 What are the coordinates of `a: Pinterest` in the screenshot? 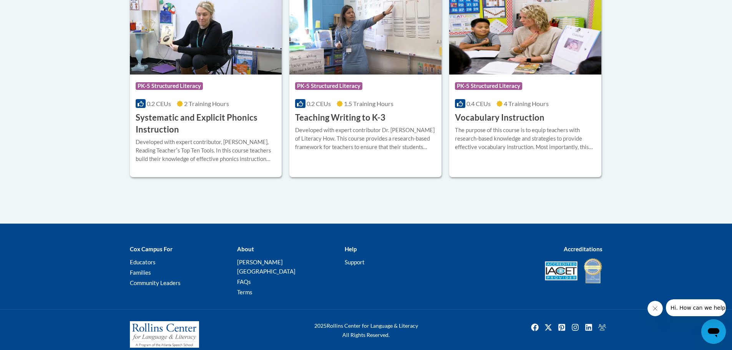 It's located at (562, 327).